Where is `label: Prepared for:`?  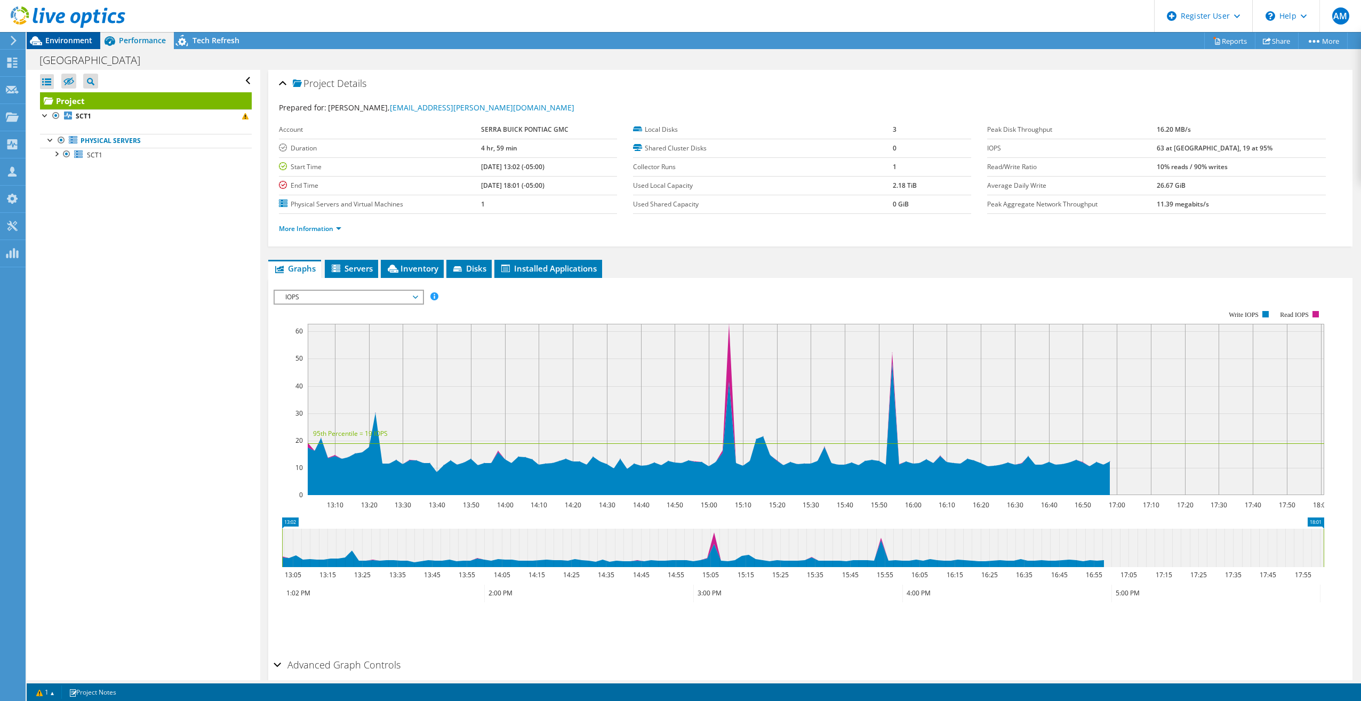 label: Prepared for: is located at coordinates (302, 107).